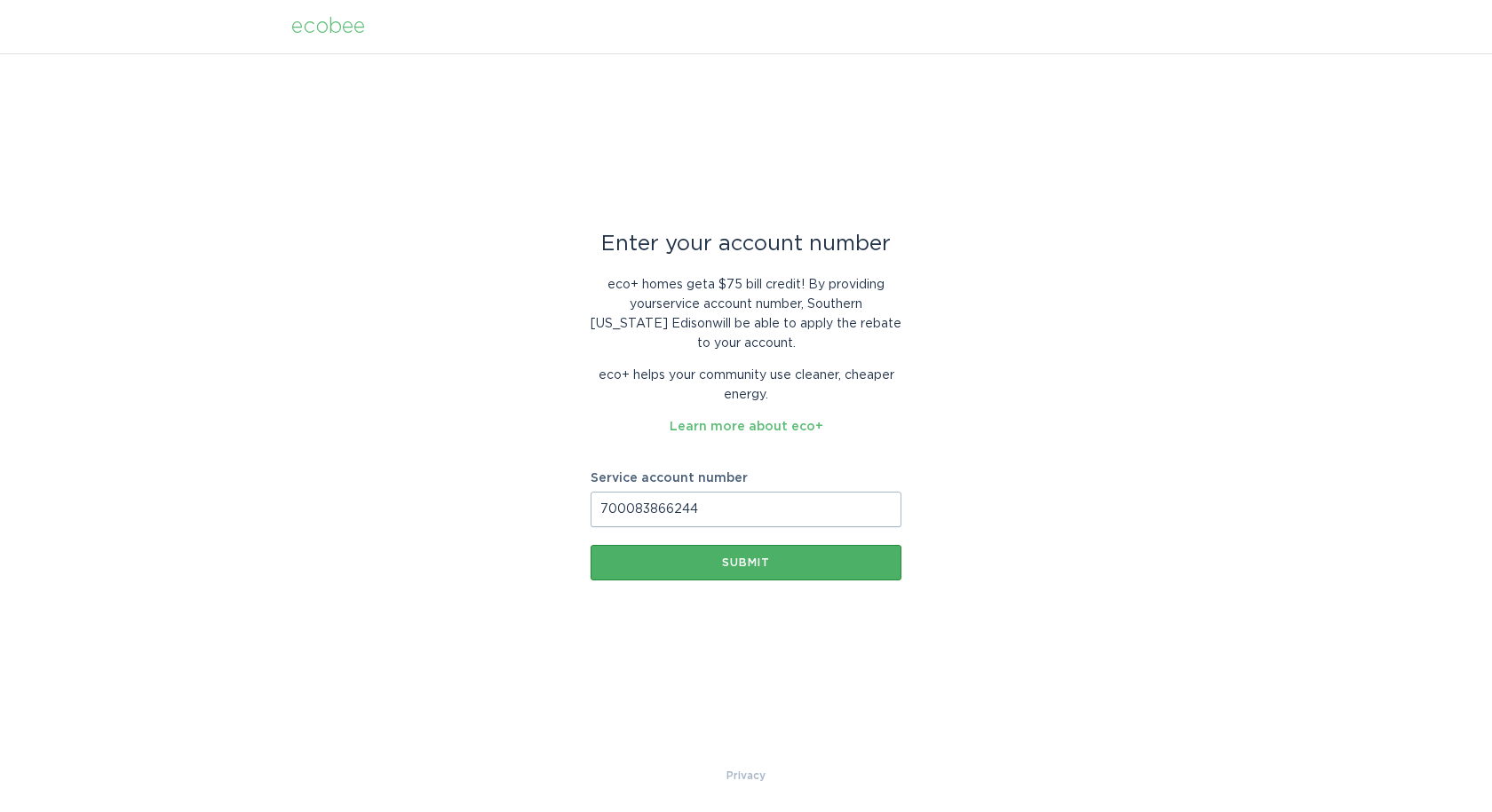  What do you see at coordinates (746, 479) in the screenshot?
I see `label: Service account number` at bounding box center [746, 479].